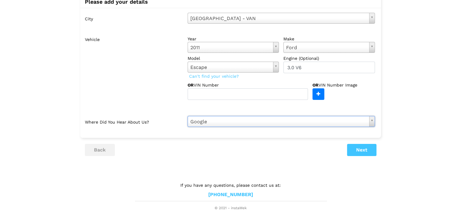 This screenshot has width=461, height=211. I want to click on label: VIN Number Image, so click(341, 85).